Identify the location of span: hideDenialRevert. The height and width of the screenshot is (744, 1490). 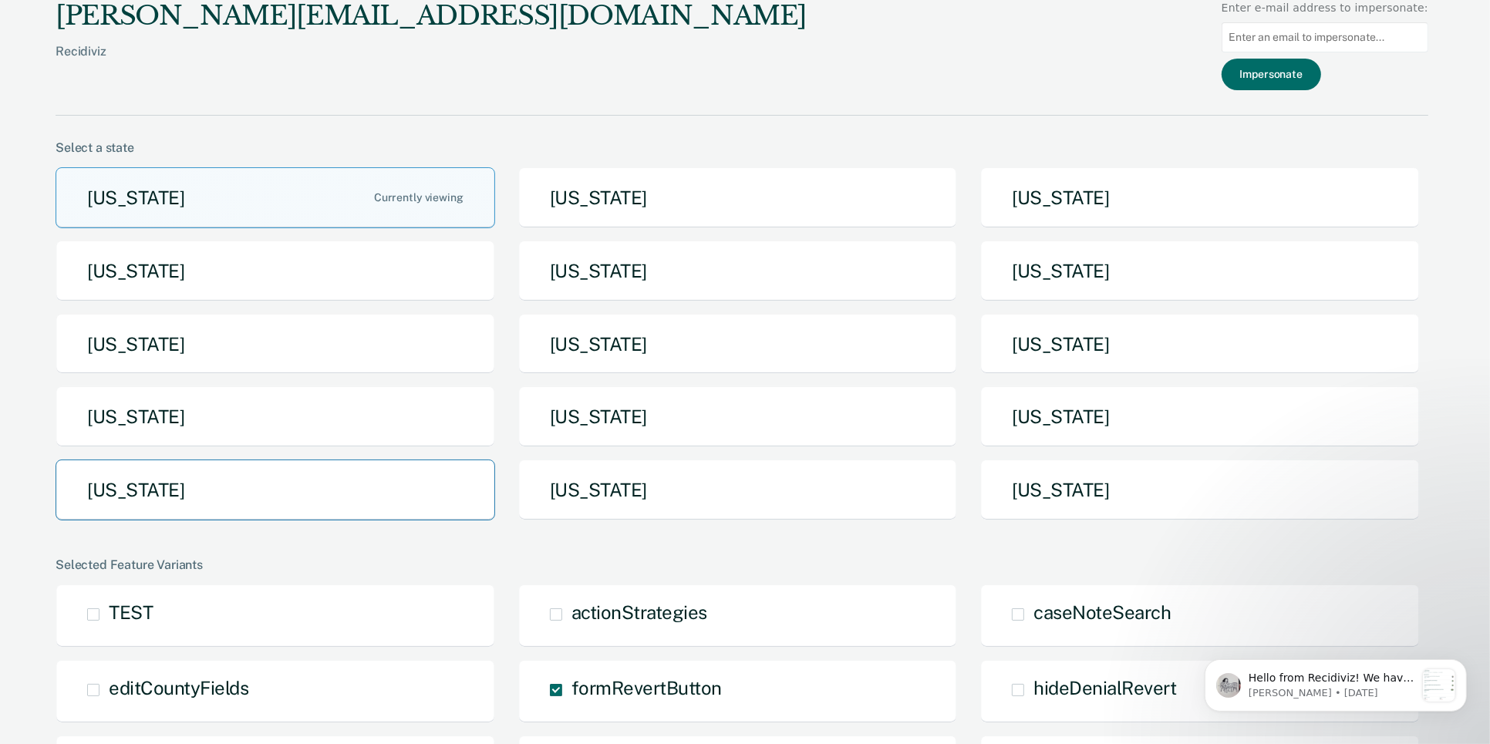
(1104, 688).